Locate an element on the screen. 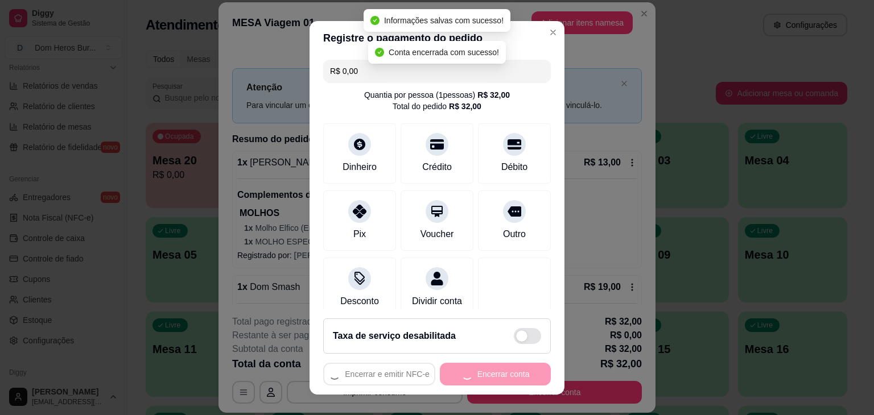 The height and width of the screenshot is (415, 874). div: Dividir conta is located at coordinates (437, 302).